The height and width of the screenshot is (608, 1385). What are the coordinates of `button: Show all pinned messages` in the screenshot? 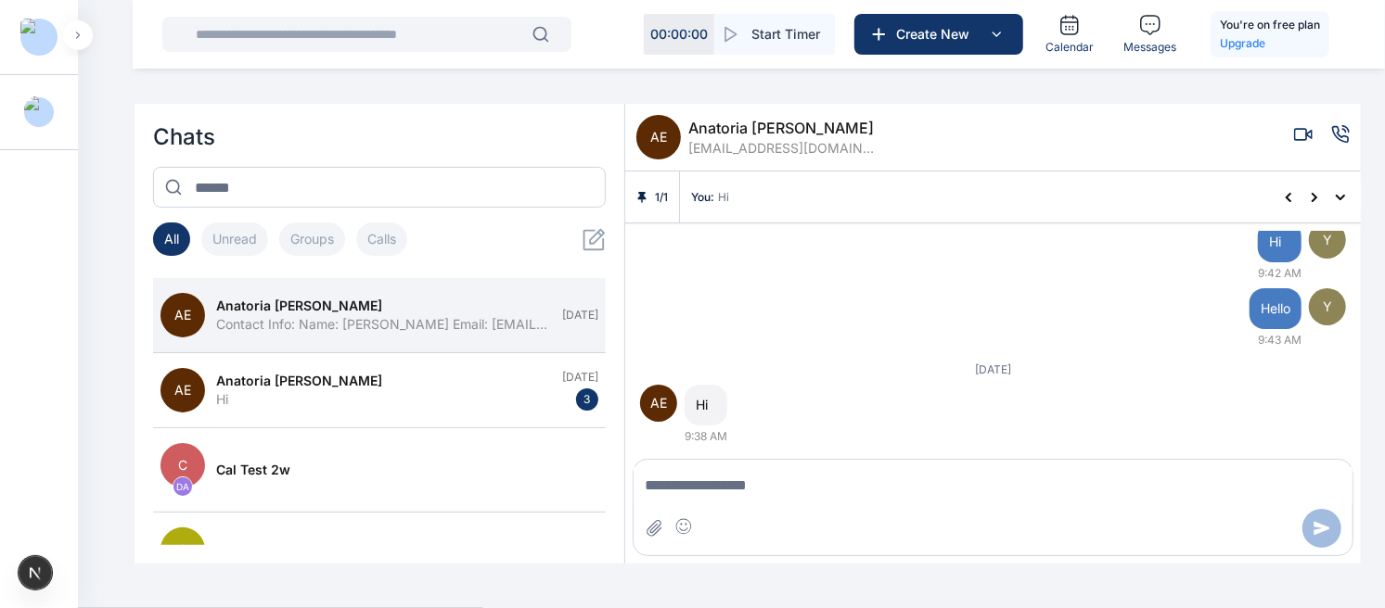 It's located at (1340, 198).